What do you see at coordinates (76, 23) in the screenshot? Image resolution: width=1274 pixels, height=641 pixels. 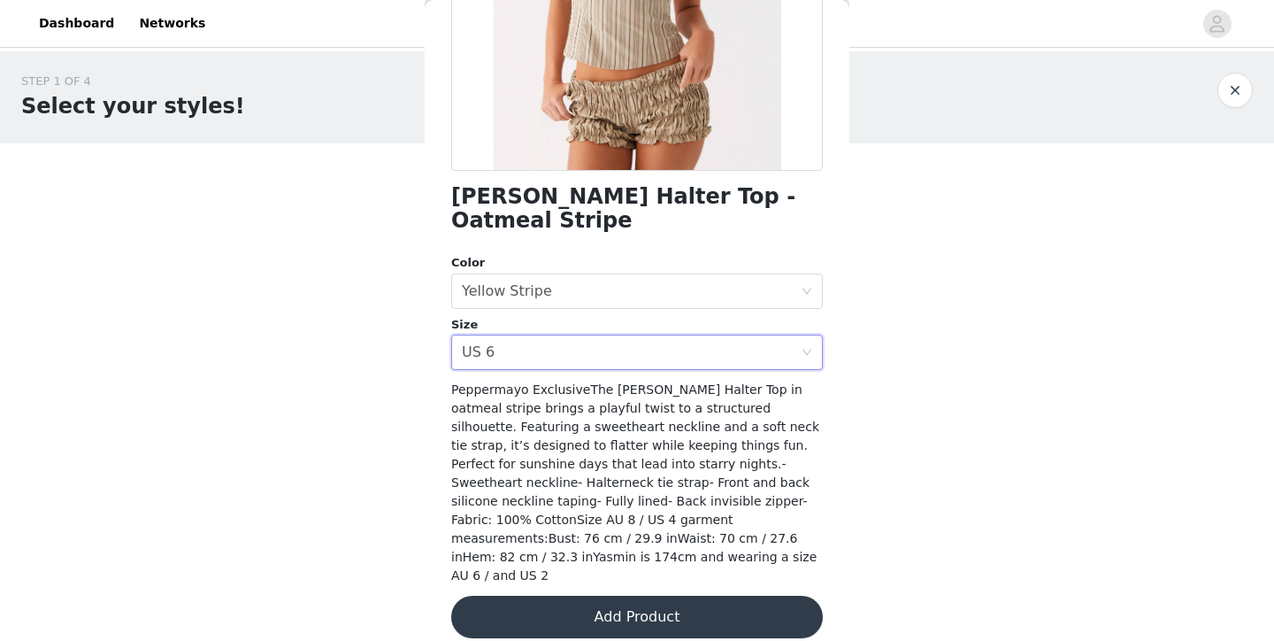 I see `a: Dashboard` at bounding box center [76, 23].